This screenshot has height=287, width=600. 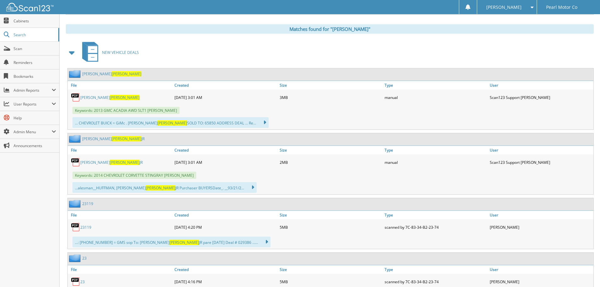 I want to click on img: scan123-logo-white.svg, so click(x=30, y=7).